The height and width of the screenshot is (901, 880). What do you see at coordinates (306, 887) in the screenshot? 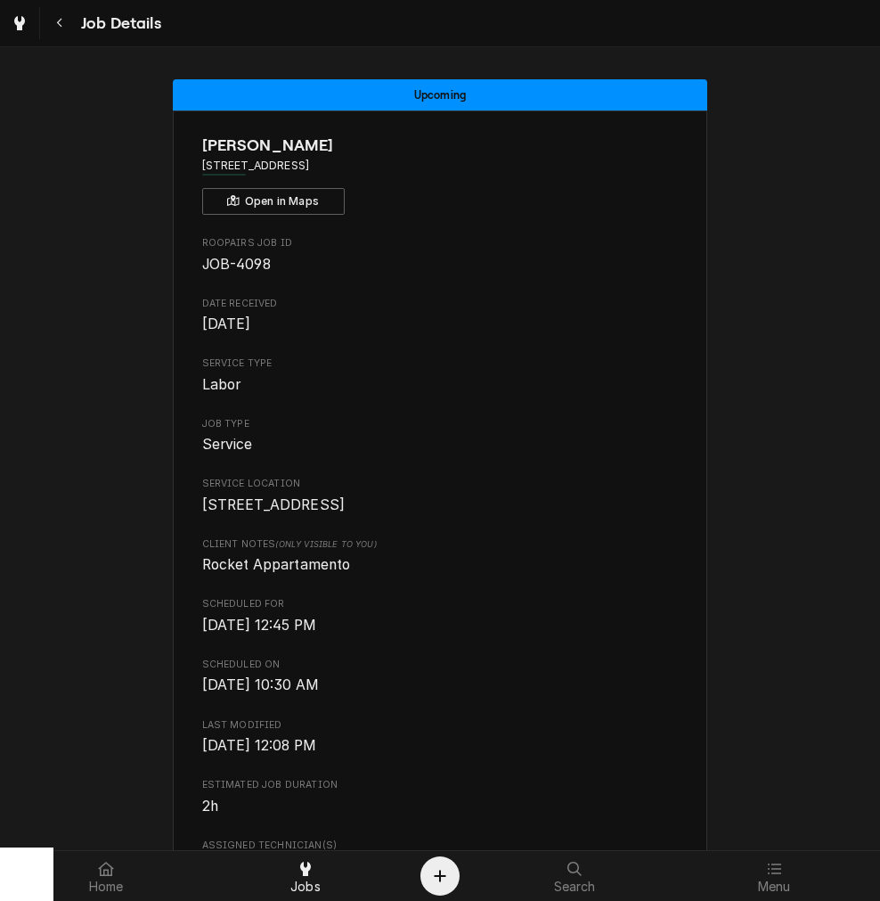
I see `span: Jobs` at bounding box center [306, 887].